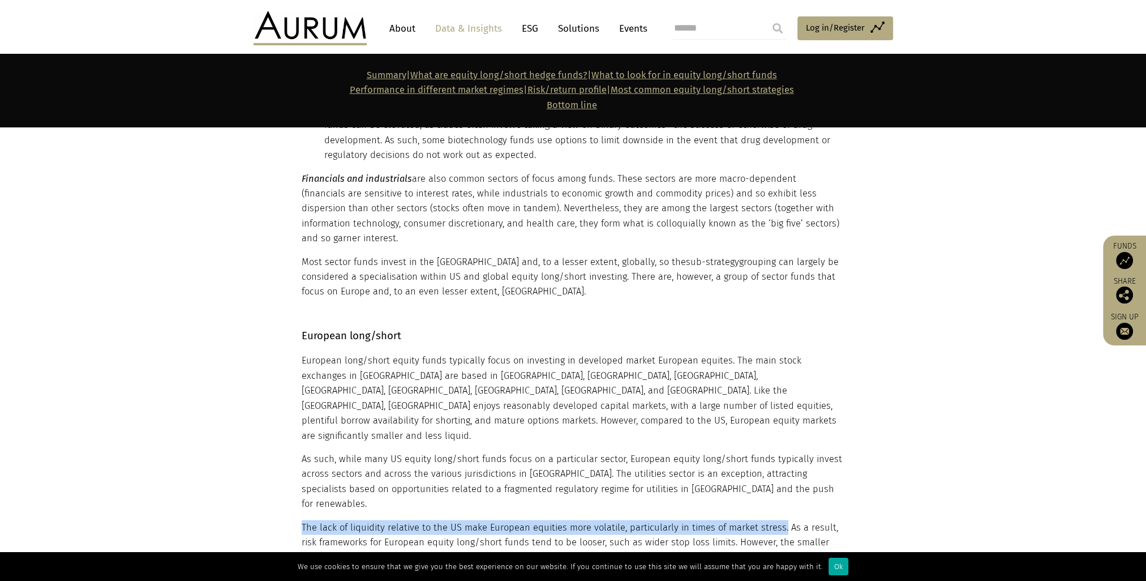  What do you see at coordinates (387, 75) in the screenshot?
I see `a: Summary` at bounding box center [387, 75].